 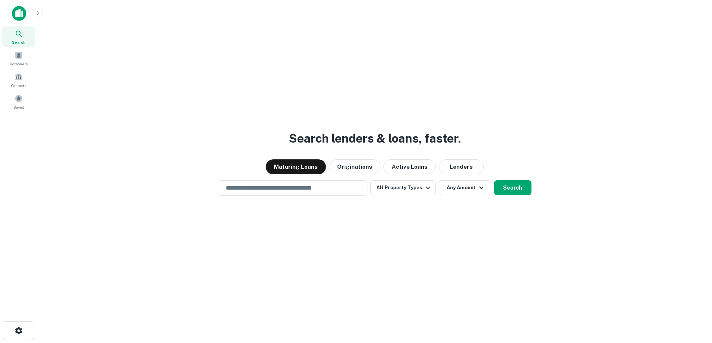 What do you see at coordinates (19, 42) in the screenshot?
I see `span: Search` at bounding box center [19, 42].